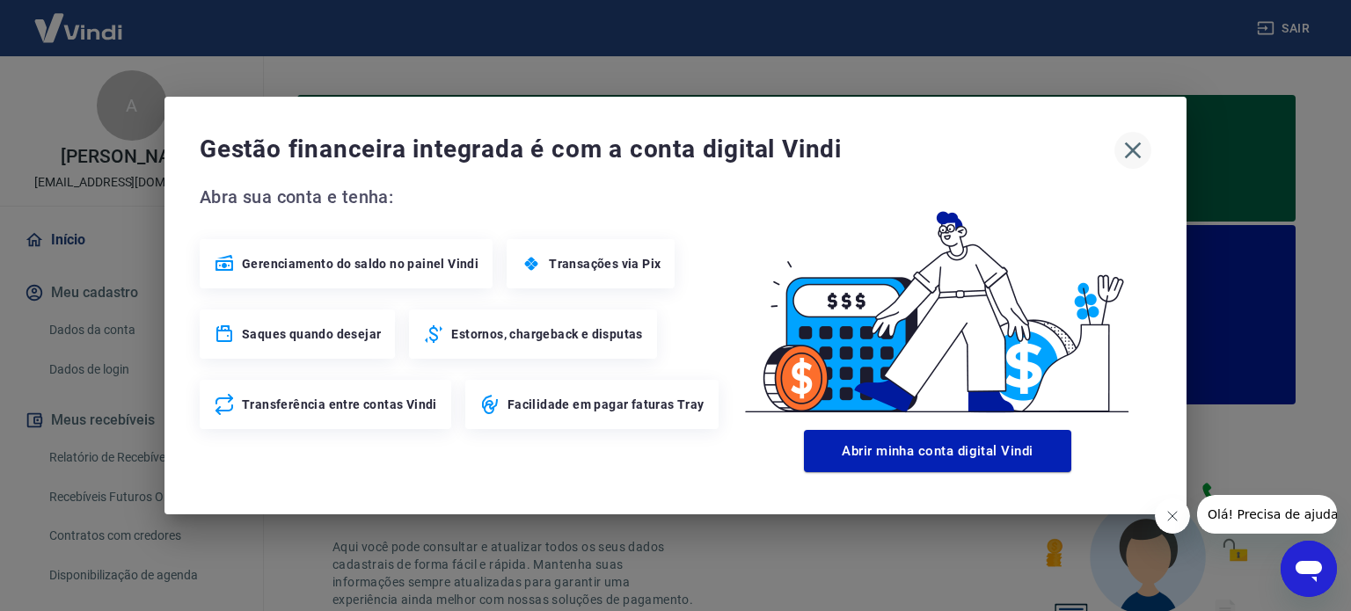 This screenshot has height=611, width=1351. Describe the element at coordinates (339, 404) in the screenshot. I see `span: Transferência entre contas Vindi` at that location.